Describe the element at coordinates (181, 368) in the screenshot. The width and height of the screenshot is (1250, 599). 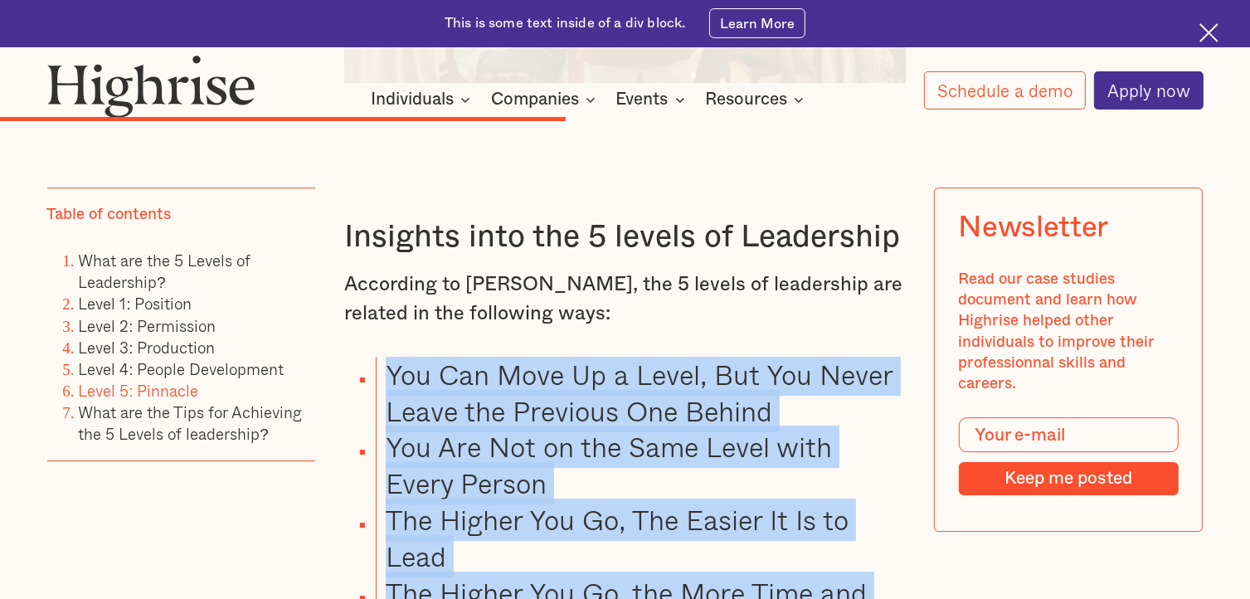
I see `a: Level 4: People Development` at that location.